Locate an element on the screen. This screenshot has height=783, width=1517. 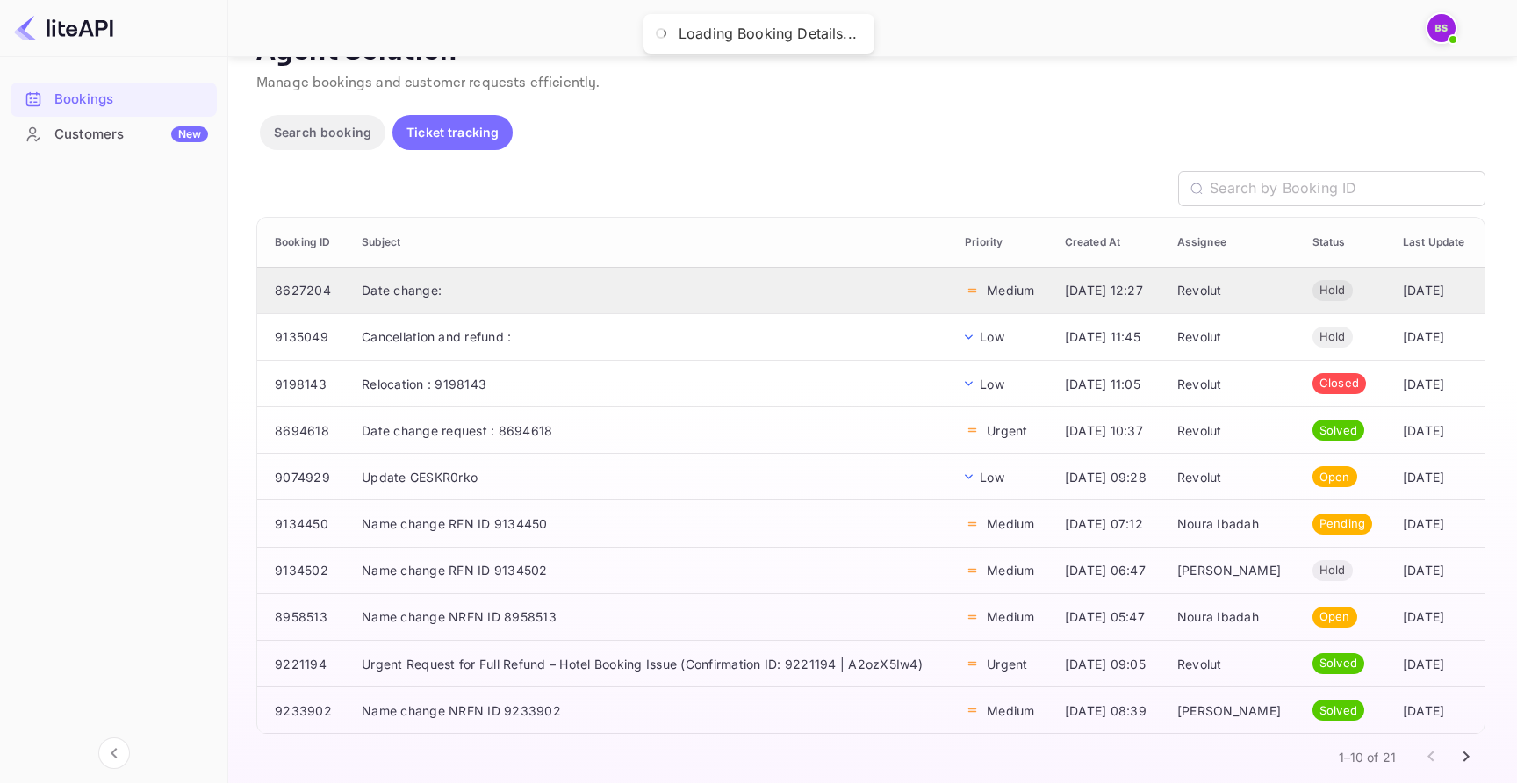
td: 8958513 is located at coordinates (302, 616).